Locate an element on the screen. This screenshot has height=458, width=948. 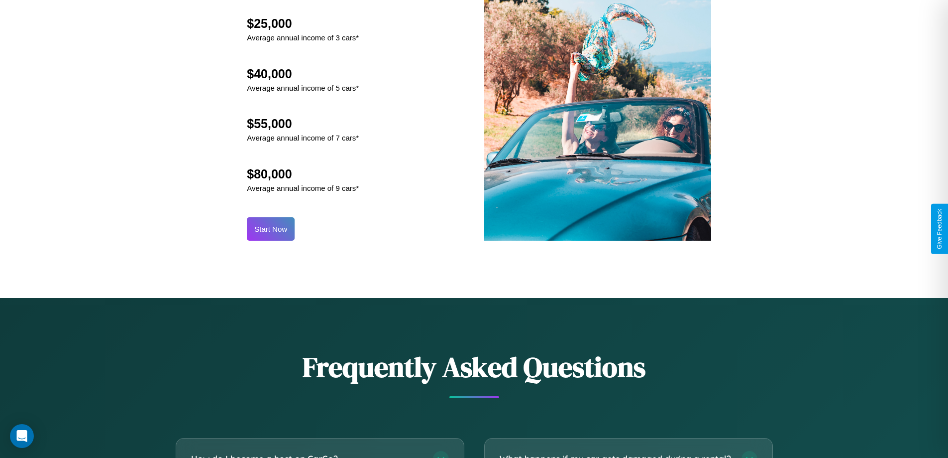
p: Average annual income of 7 cars* is located at coordinates (303, 137).